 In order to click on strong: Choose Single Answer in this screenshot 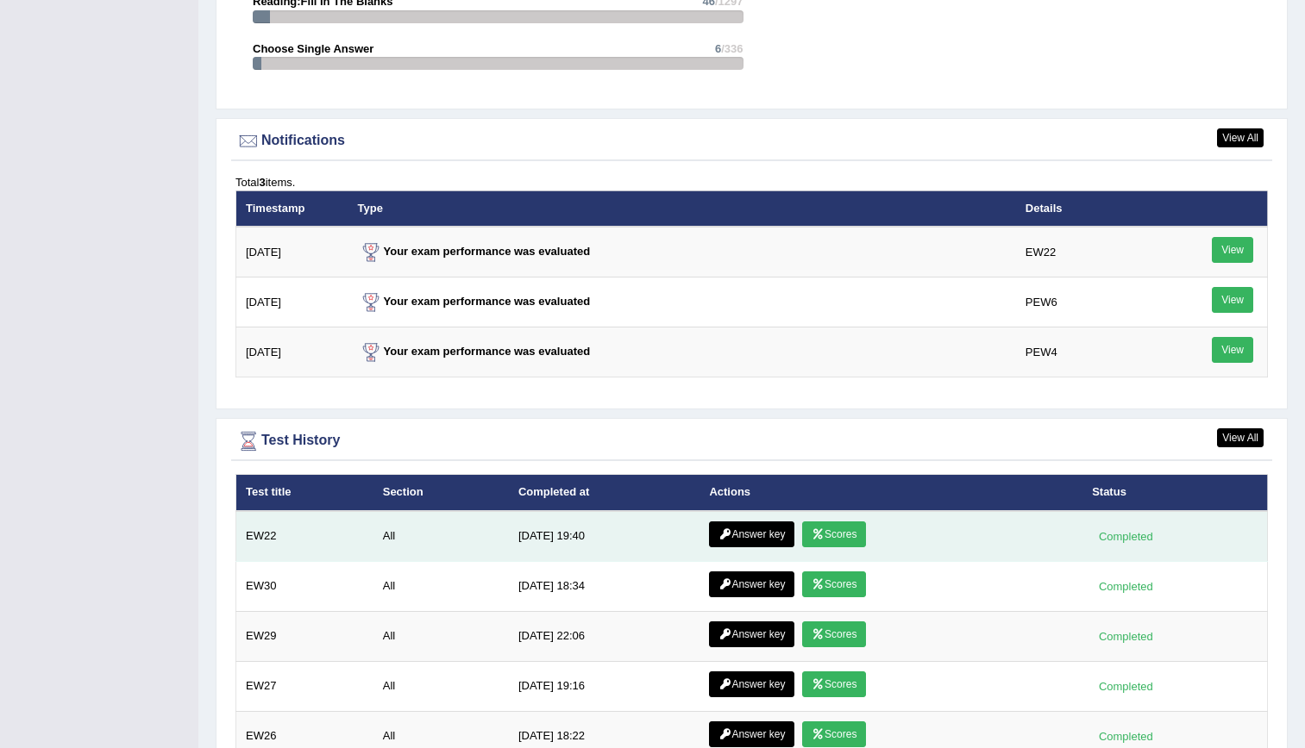, I will do `click(313, 48)`.